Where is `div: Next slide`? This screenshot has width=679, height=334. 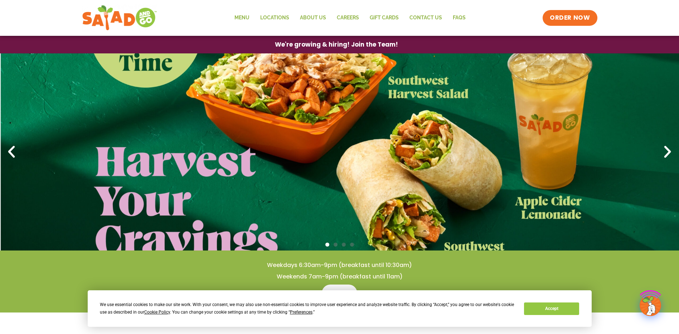 div: Next slide is located at coordinates (668, 152).